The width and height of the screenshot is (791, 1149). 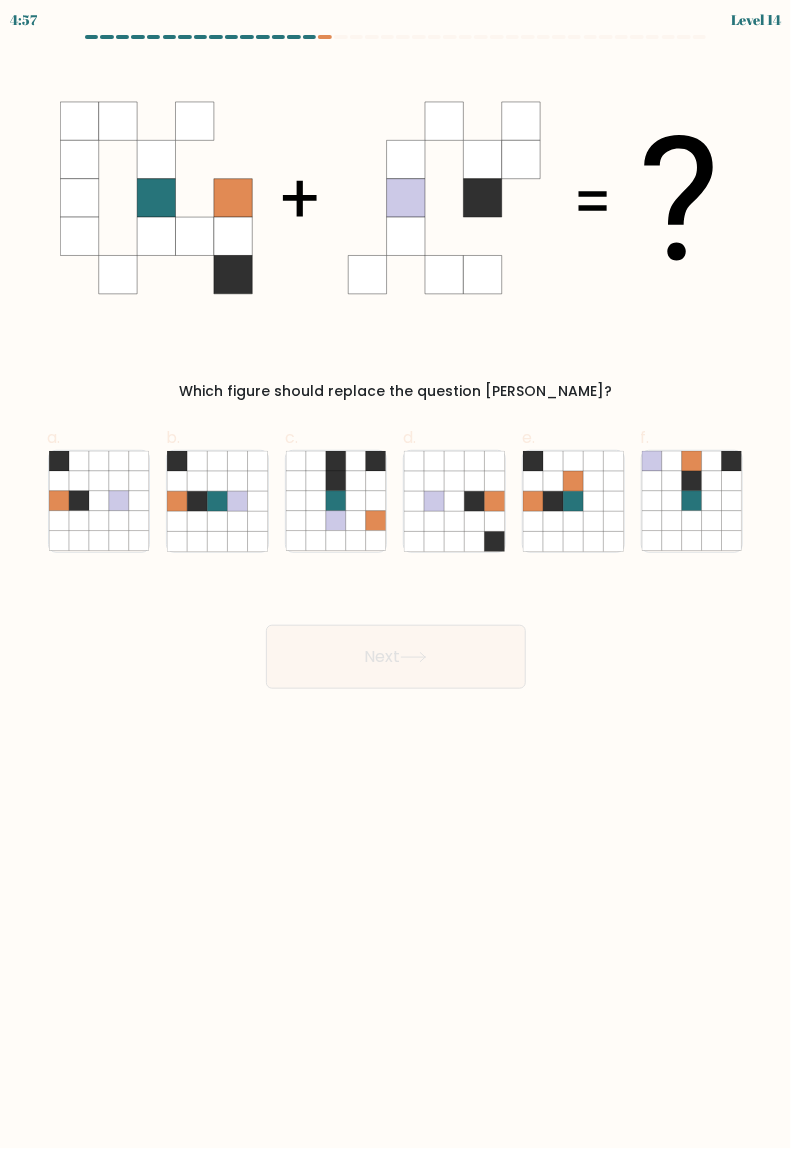 I want to click on span: c., so click(x=291, y=437).